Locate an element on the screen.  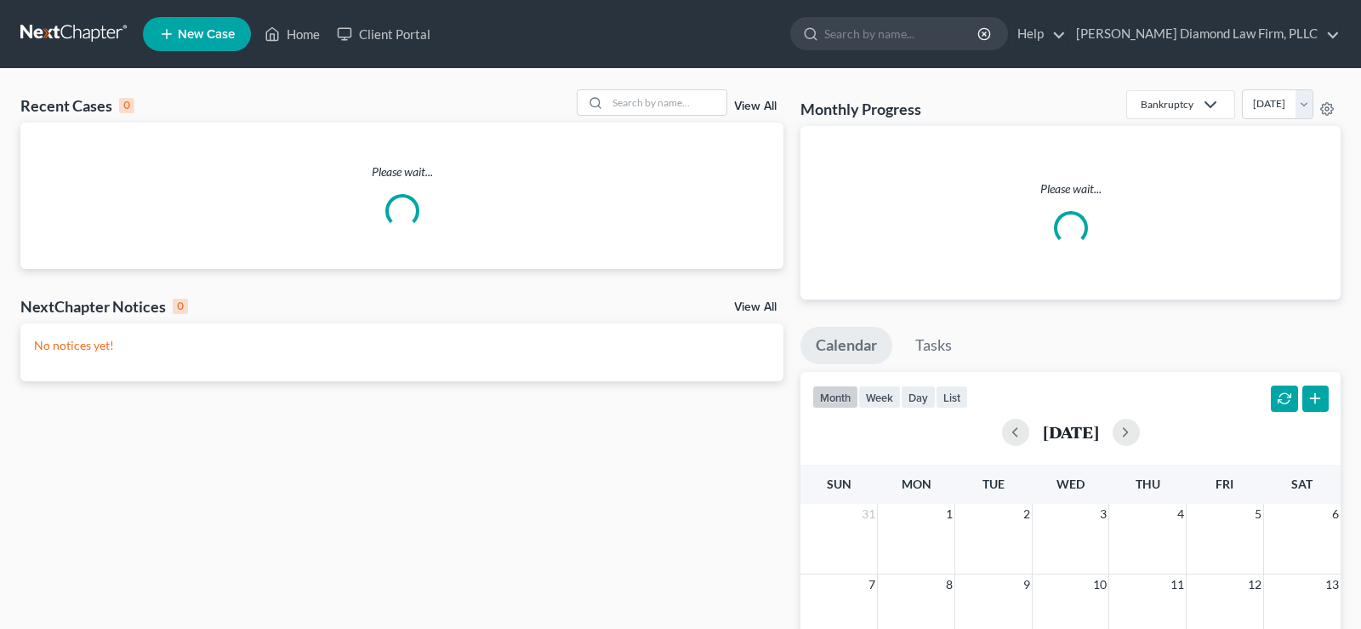
span: 13 is located at coordinates (1332, 584).